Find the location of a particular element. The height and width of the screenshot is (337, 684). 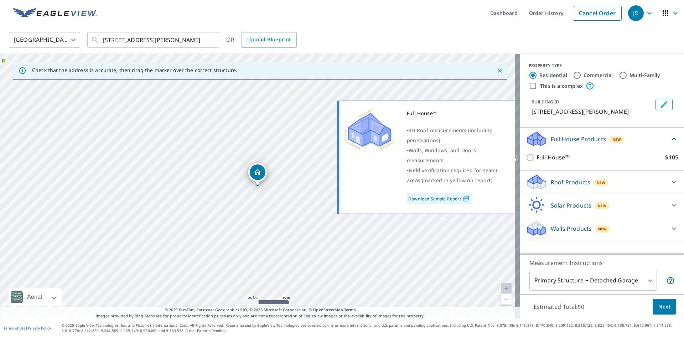

img: Premium is located at coordinates (369, 130).